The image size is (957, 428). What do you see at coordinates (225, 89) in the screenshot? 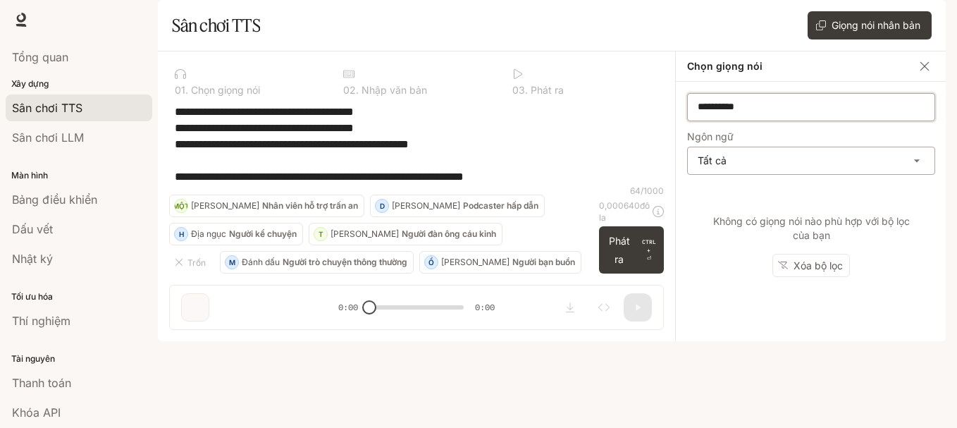
I see `font: Chọn giọng nói` at bounding box center [225, 89].